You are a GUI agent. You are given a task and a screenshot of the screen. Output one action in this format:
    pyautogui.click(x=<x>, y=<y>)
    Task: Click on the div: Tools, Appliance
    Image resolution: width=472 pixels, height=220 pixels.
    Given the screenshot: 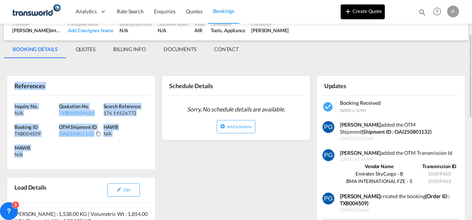 What is the action you would take?
    pyautogui.click(x=228, y=30)
    